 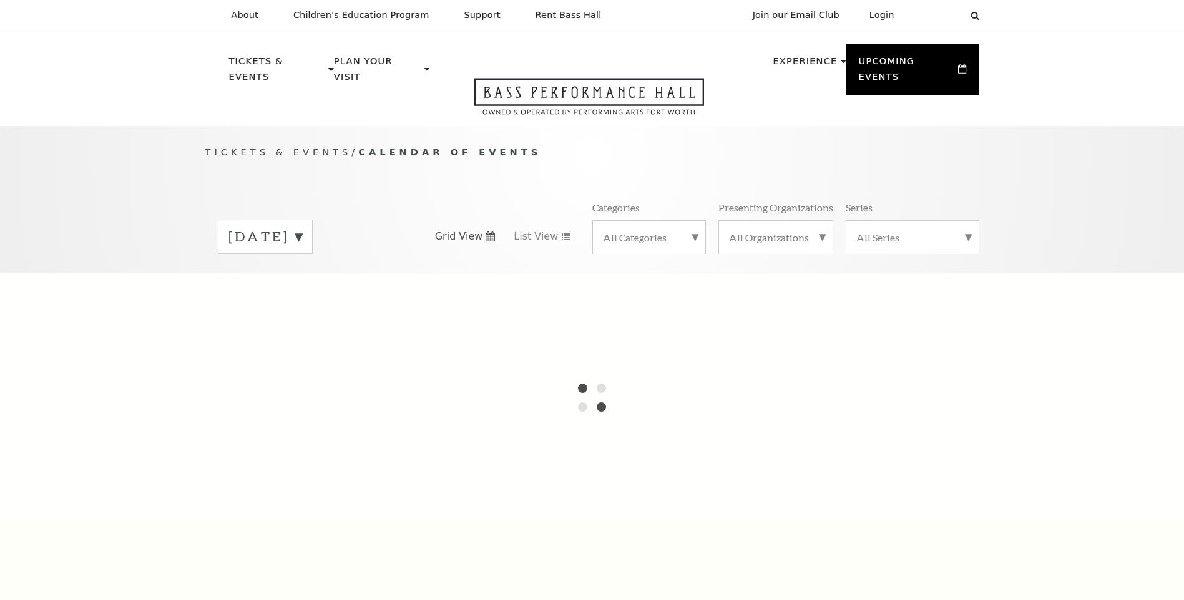 What do you see at coordinates (804, 65) in the screenshot?
I see `p: Experience` at bounding box center [804, 65].